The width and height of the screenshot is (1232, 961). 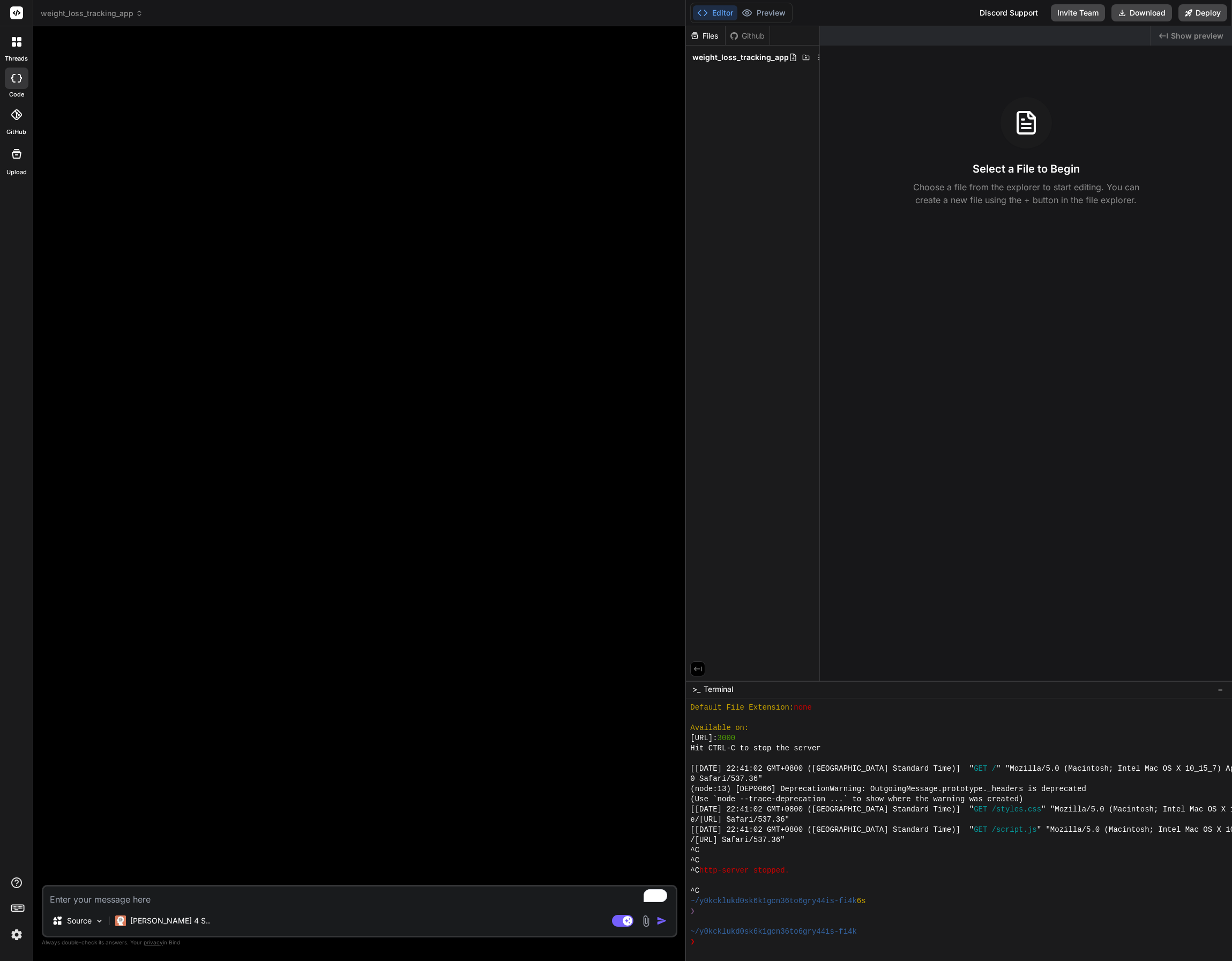 I want to click on button: Preview, so click(x=764, y=13).